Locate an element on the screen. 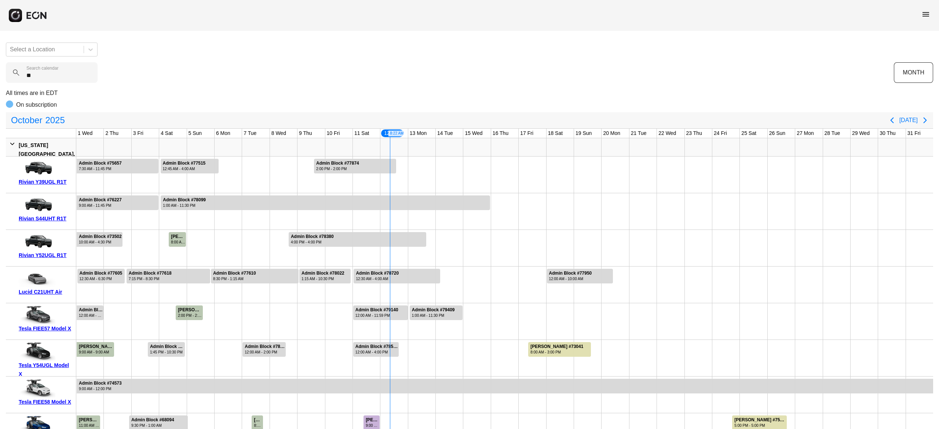  div: Admin Block #75657 is located at coordinates (100, 163).